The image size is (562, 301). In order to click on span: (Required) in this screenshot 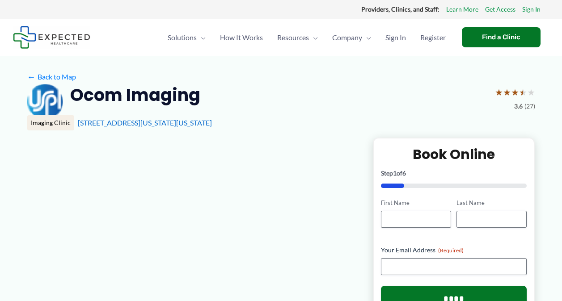, I will do `click(451, 250)`.